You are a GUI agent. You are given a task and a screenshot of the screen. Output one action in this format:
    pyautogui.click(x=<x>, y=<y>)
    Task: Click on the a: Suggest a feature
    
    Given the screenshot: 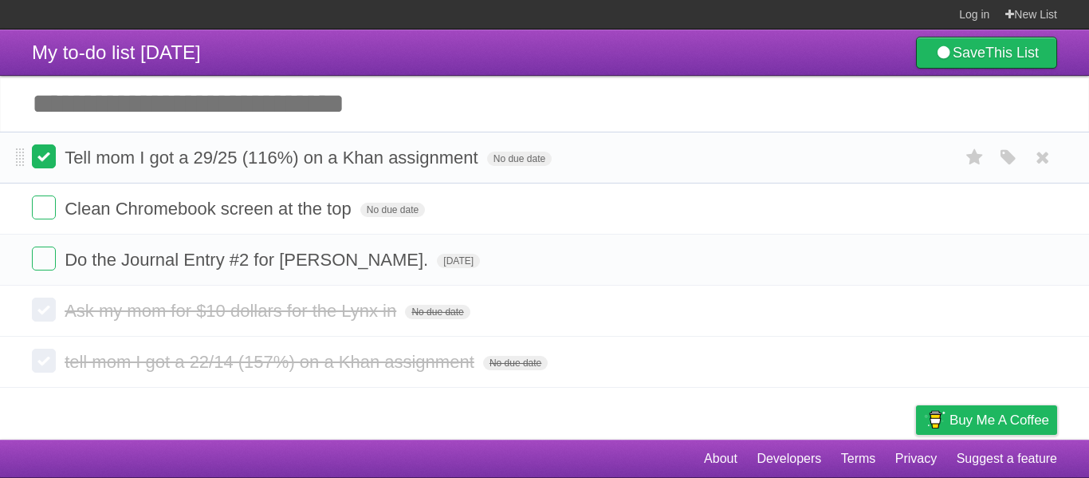 What is the action you would take?
    pyautogui.click(x=1007, y=459)
    